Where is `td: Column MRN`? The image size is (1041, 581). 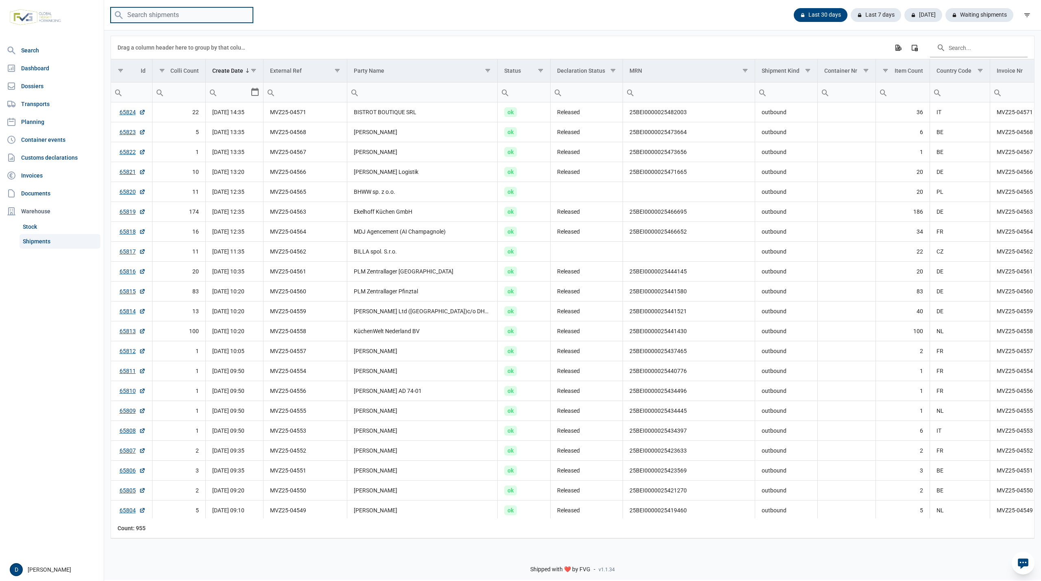 td: Column MRN is located at coordinates (689, 71).